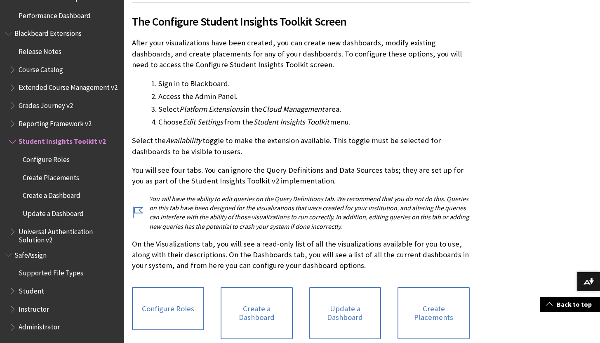  What do you see at coordinates (34, 308) in the screenshot?
I see `span: Instructor` at bounding box center [34, 308].